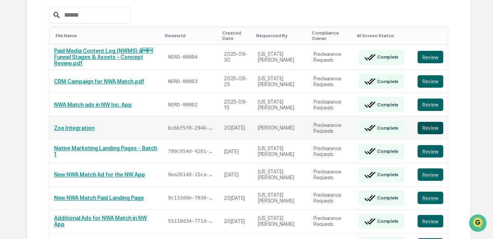 This screenshot has width=493, height=239. Describe the element at coordinates (99, 82) in the screenshot. I see `a: CRM Campaign for NWA Match.pdf` at that location.